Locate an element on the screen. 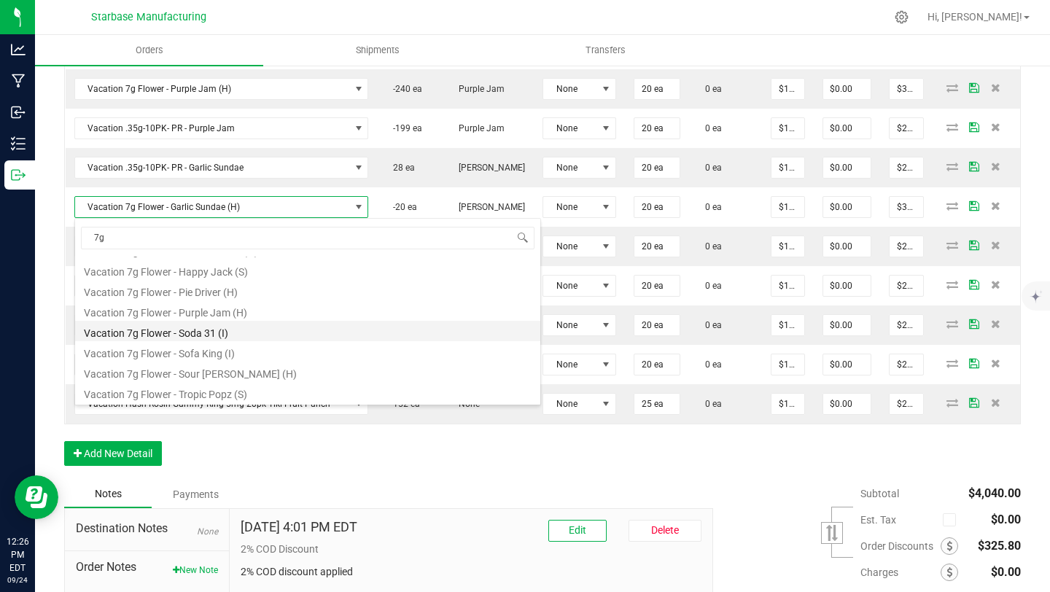 The width and height of the screenshot is (1050, 592). span: Charges is located at coordinates (900, 572).